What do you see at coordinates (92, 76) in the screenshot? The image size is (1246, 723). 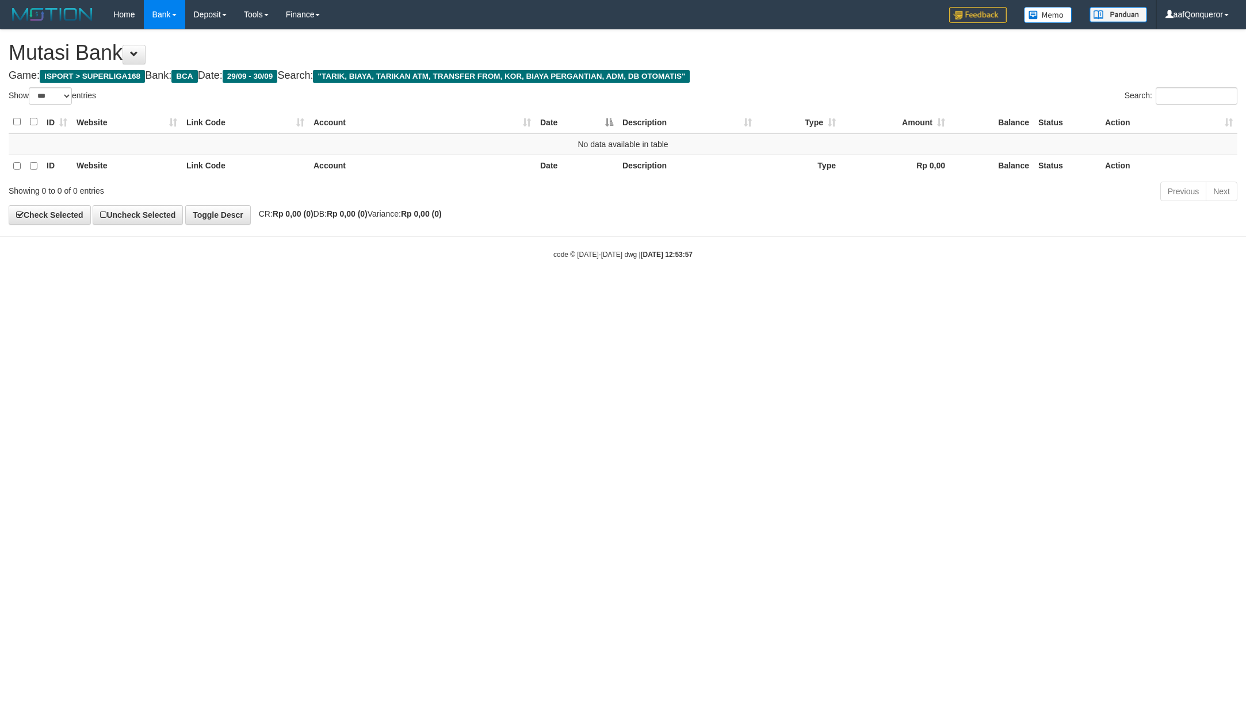 I see `span: ISPORT > SUPERLIGA168` at bounding box center [92, 76].